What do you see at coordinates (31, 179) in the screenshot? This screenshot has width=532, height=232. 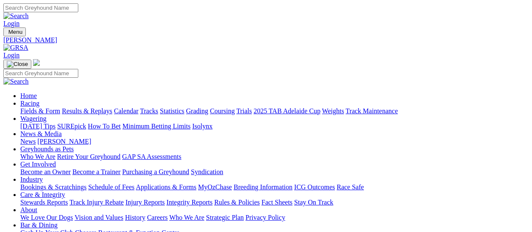 I see `a: Industry` at bounding box center [31, 179].